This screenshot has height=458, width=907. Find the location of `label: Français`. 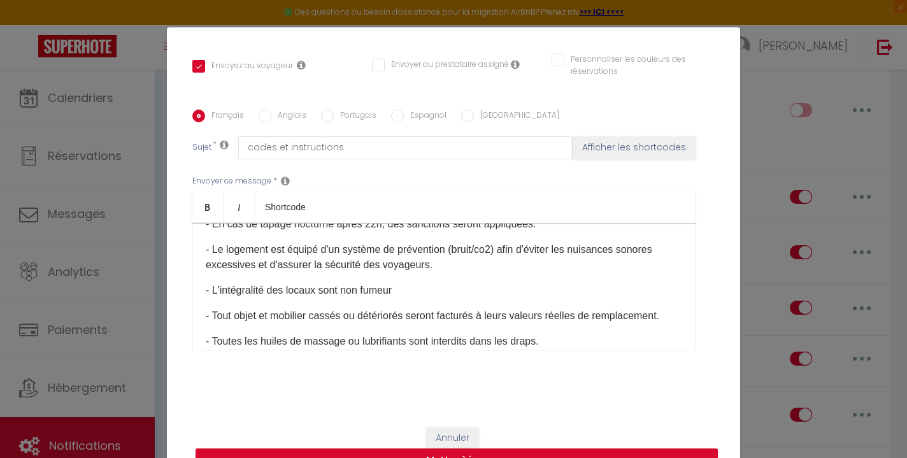

label: Français is located at coordinates (224, 117).